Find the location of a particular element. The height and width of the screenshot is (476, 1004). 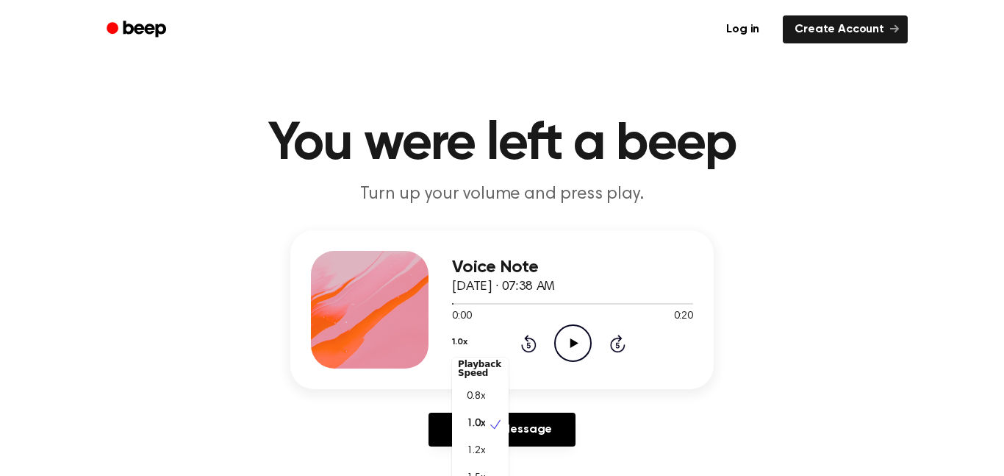

div: Playback Speed is located at coordinates (480, 368).